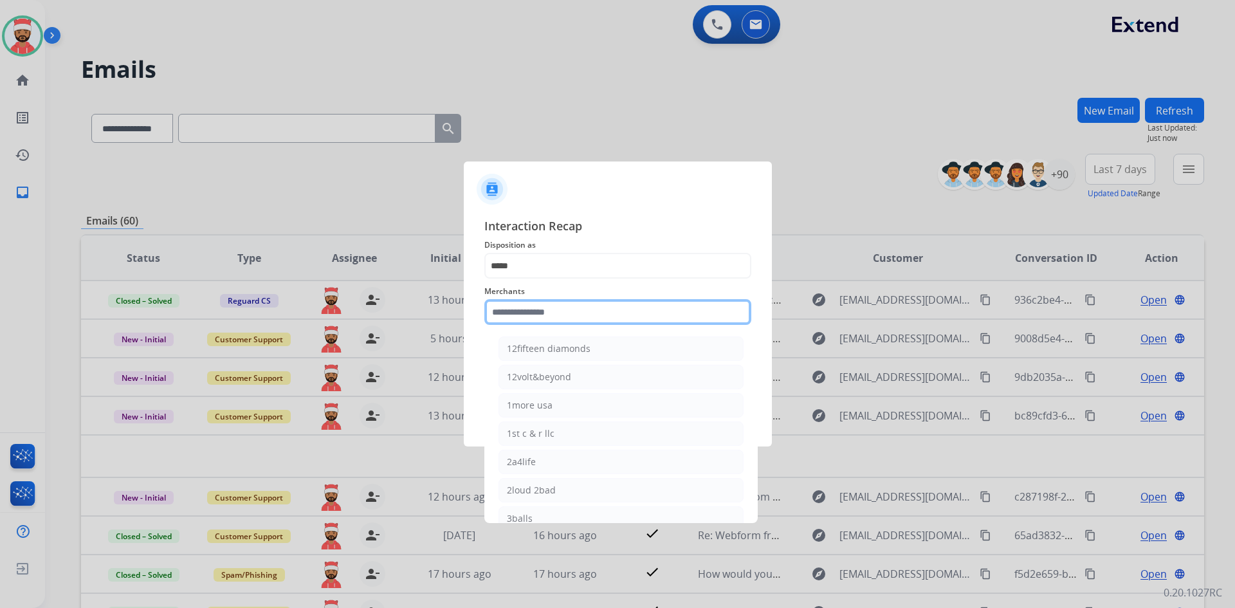  Describe the element at coordinates (1193, 592) in the screenshot. I see `p: 0.20.1027RC` at that location.